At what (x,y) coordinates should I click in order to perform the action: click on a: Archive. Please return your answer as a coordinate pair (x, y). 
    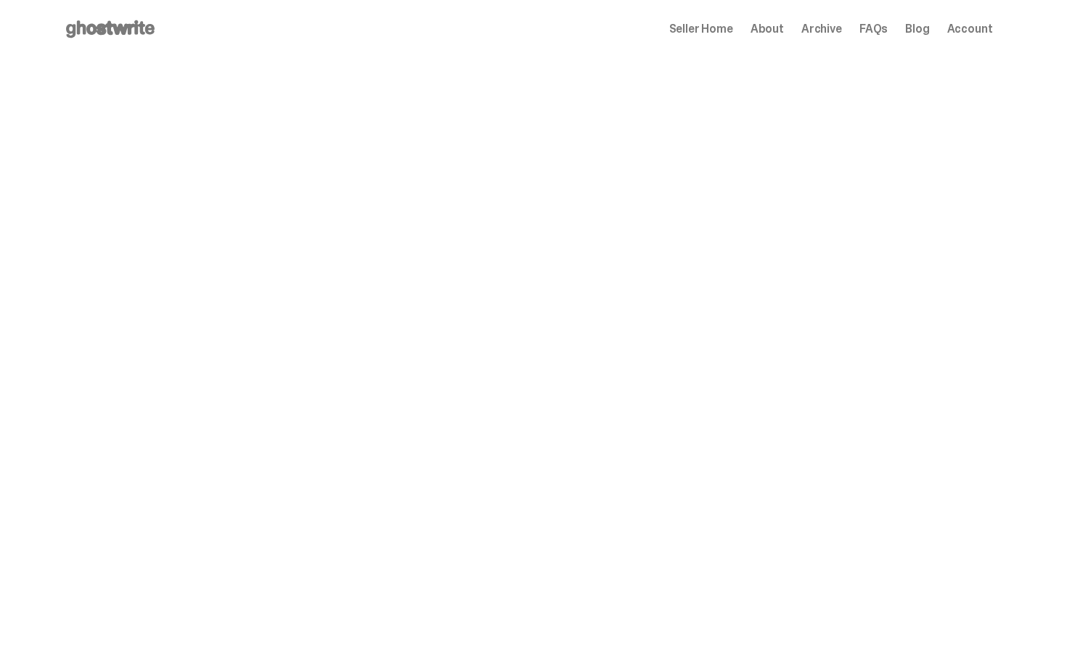
    Looking at the image, I should click on (821, 29).